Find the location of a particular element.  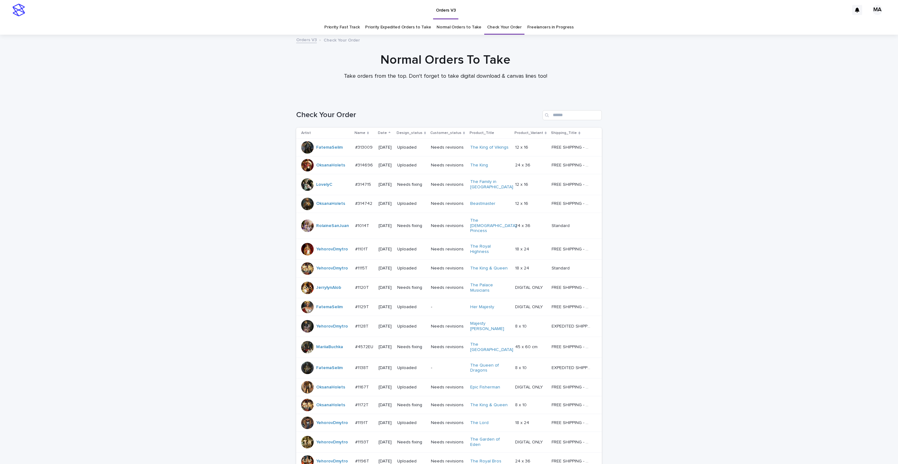

a: Freelancers in Progress is located at coordinates (551, 27).